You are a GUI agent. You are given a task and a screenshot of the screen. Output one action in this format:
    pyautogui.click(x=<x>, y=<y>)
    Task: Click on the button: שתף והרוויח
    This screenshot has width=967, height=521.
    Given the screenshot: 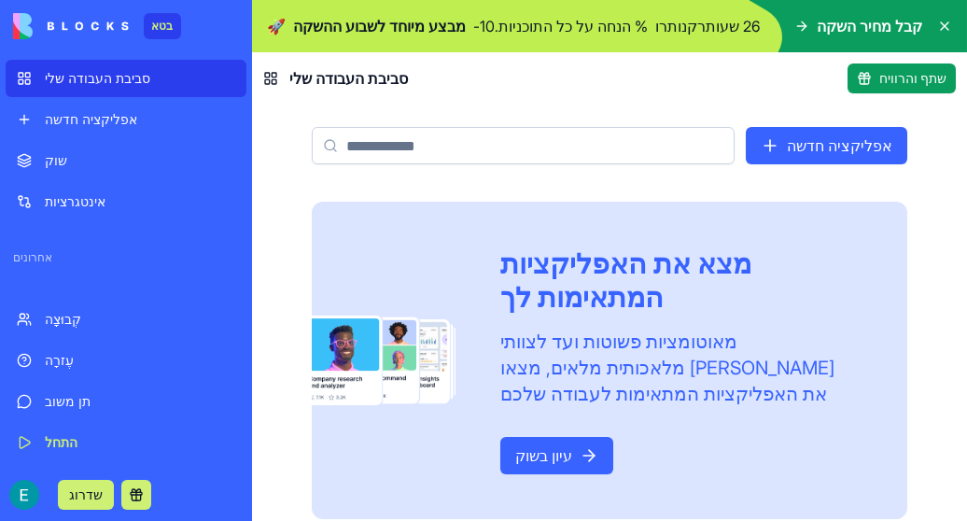 What is the action you would take?
    pyautogui.click(x=902, y=78)
    